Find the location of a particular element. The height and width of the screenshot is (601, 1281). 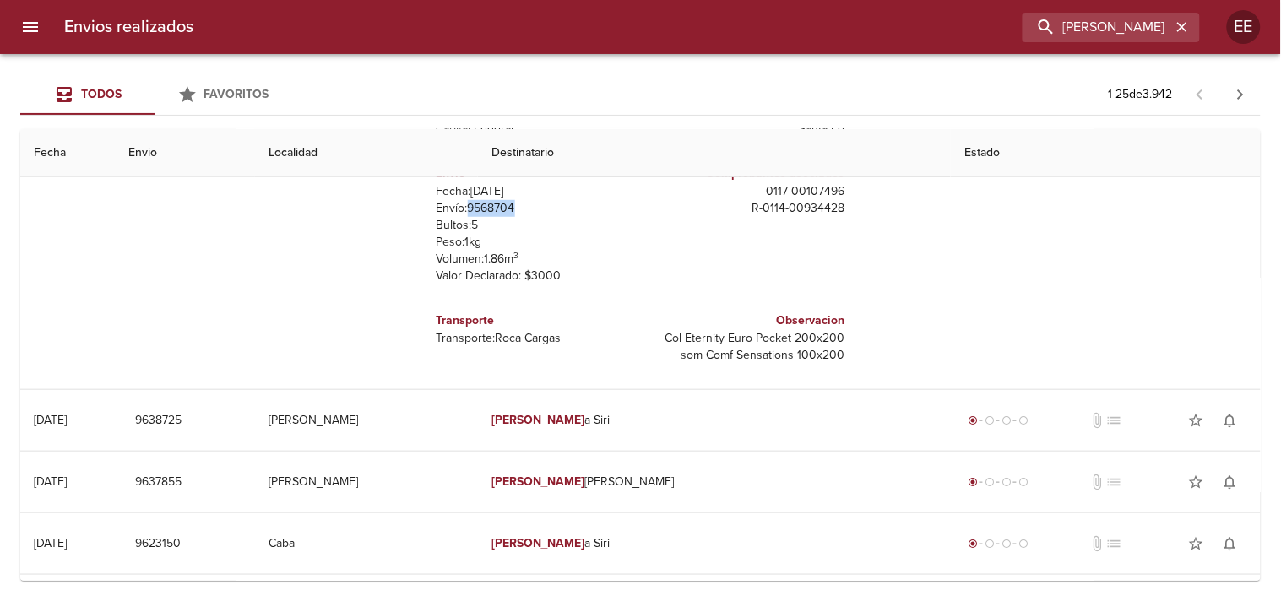

p: Envío: 9568704 is located at coordinates (535, 209).